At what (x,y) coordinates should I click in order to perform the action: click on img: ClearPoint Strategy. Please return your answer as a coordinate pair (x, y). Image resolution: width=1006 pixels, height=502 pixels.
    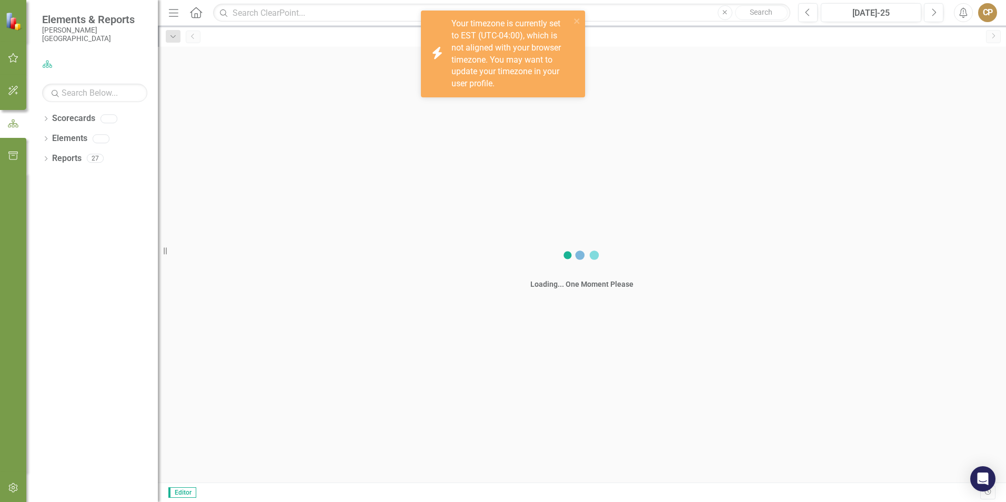
    Looking at the image, I should click on (14, 21).